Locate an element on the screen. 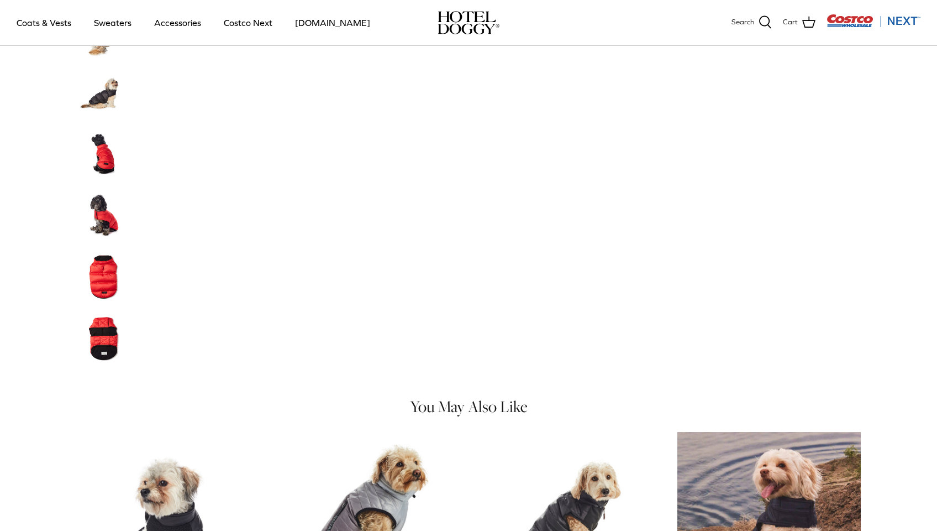 The image size is (937, 531). a: Cart is located at coordinates (799, 23).